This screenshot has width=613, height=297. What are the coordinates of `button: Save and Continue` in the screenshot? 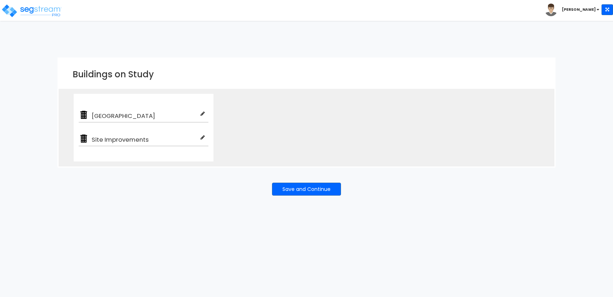 It's located at (306, 189).